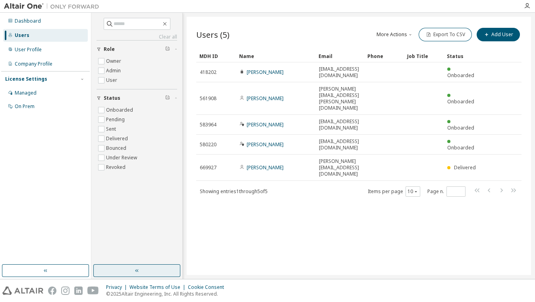 The height and width of the screenshot is (302, 535). What do you see at coordinates (25, 106) in the screenshot?
I see `div: On Prem` at bounding box center [25, 106].